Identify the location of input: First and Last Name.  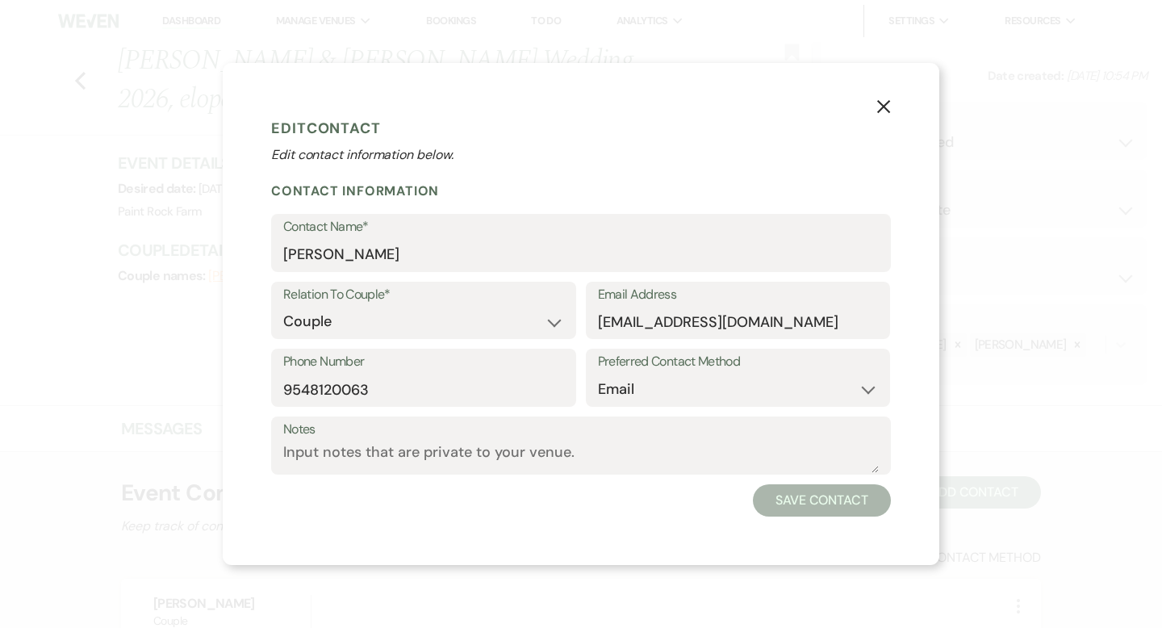
(581, 254).